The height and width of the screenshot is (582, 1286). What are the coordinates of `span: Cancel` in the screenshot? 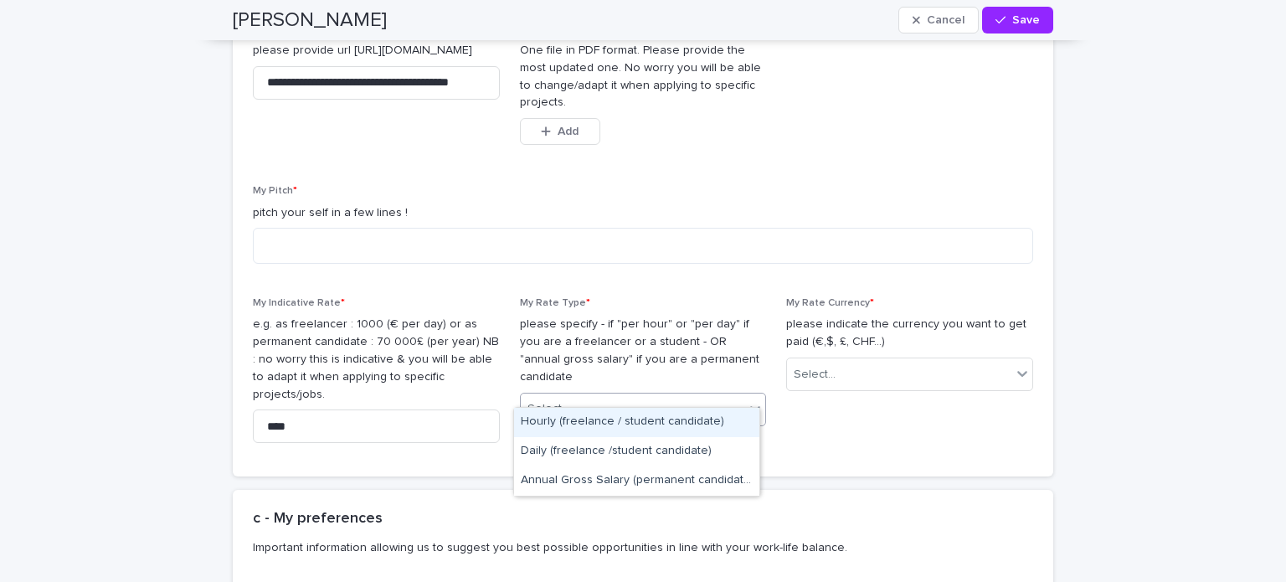 It's located at (945, 20).